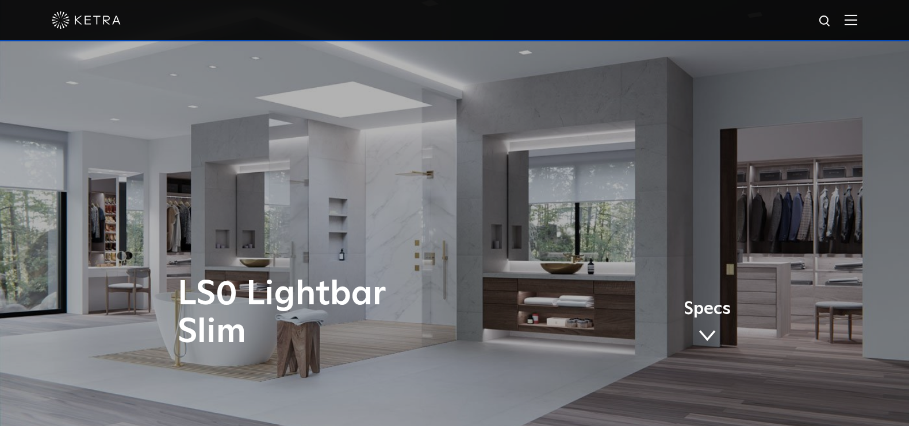 This screenshot has height=426, width=909. I want to click on span: Specs, so click(707, 309).